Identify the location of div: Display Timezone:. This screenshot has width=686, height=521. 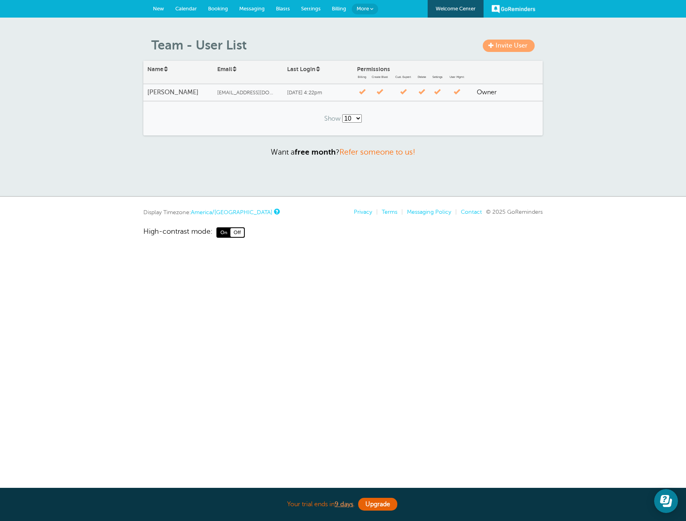
(211, 212).